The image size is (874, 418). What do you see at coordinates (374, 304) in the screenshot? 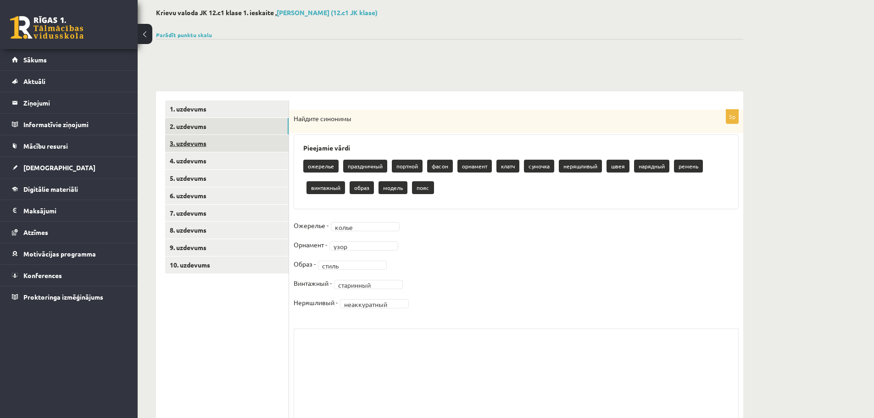
I see `a: неаккуратный` at bounding box center [374, 304].